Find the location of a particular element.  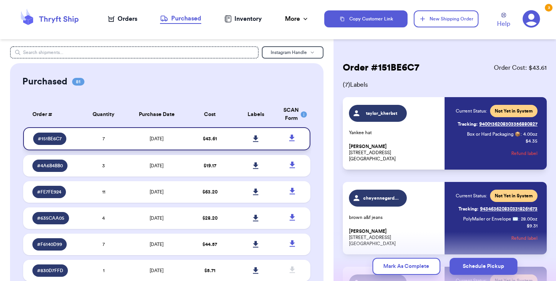

div: SCAN Form is located at coordinates (292, 115).